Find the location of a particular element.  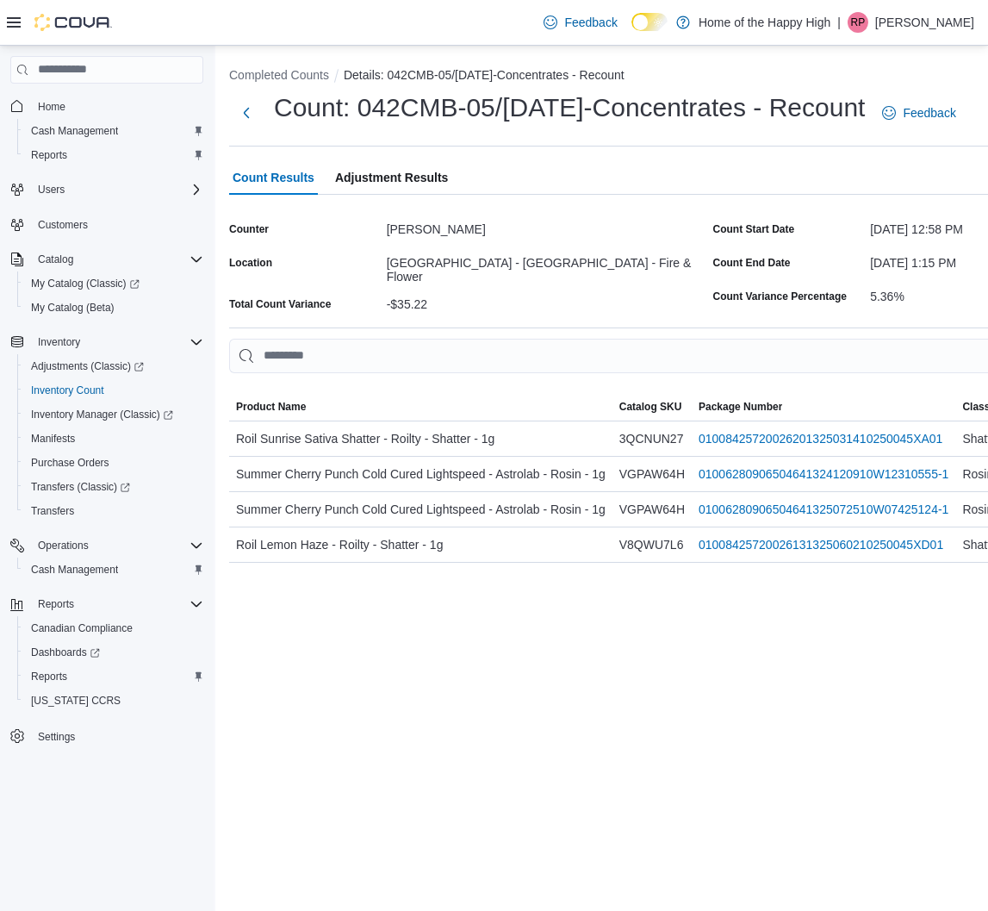

p: Home of the Happy High is located at coordinates (764, 22).